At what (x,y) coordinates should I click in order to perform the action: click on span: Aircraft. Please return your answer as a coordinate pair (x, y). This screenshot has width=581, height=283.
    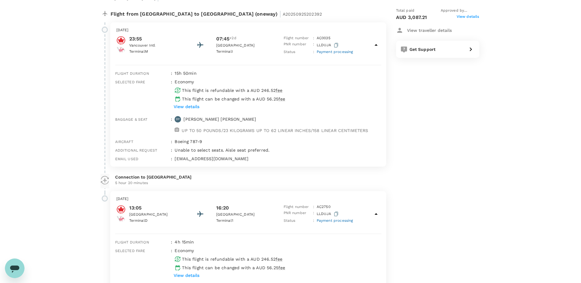
    Looking at the image, I should click on (124, 142).